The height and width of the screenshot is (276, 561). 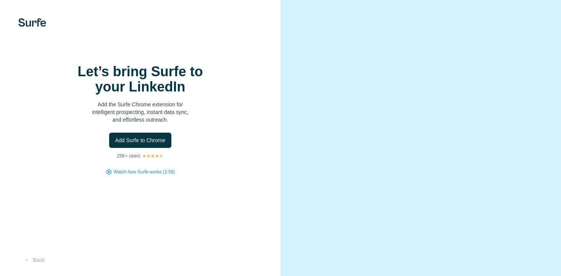 What do you see at coordinates (140, 140) in the screenshot?
I see `span: Add Surfe to Chrome` at bounding box center [140, 140].